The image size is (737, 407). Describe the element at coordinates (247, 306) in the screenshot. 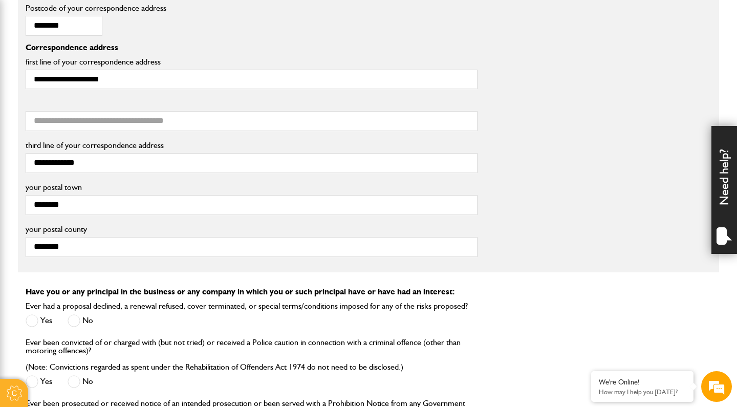

I see `label: Ever had a proposal declined, a renewal refused, cover terminated, or special terms/conditions im...` at that location.